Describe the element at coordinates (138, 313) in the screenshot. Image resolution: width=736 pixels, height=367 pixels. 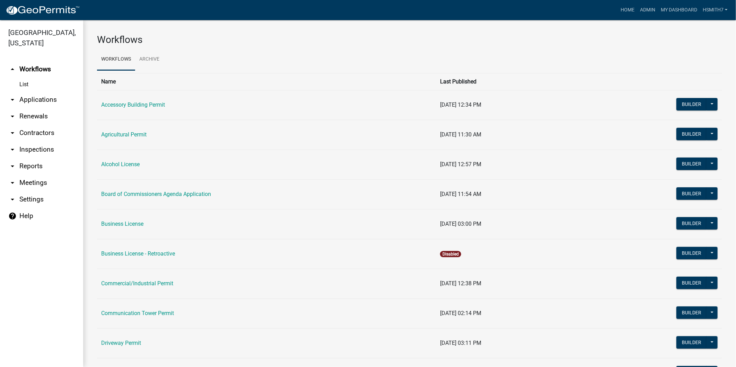
I see `a: Communication Tower Permit` at that location.